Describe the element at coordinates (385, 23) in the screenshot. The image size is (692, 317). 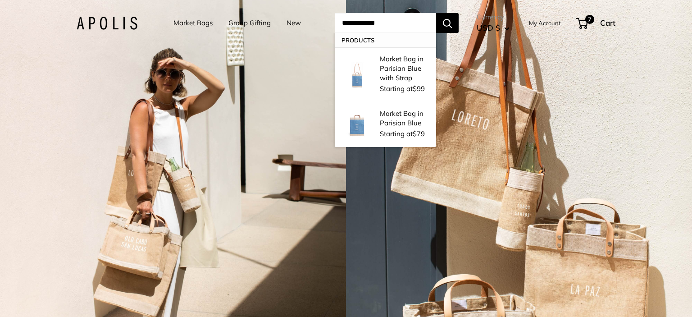
I see `input: Search...` at that location.